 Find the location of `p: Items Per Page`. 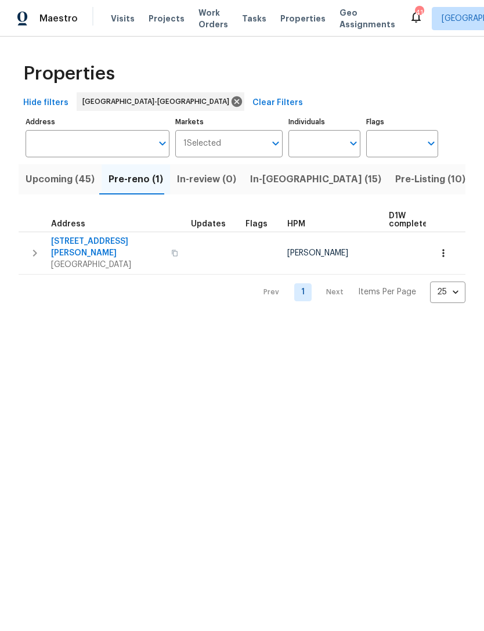

p: Items Per Page is located at coordinates (387, 292).